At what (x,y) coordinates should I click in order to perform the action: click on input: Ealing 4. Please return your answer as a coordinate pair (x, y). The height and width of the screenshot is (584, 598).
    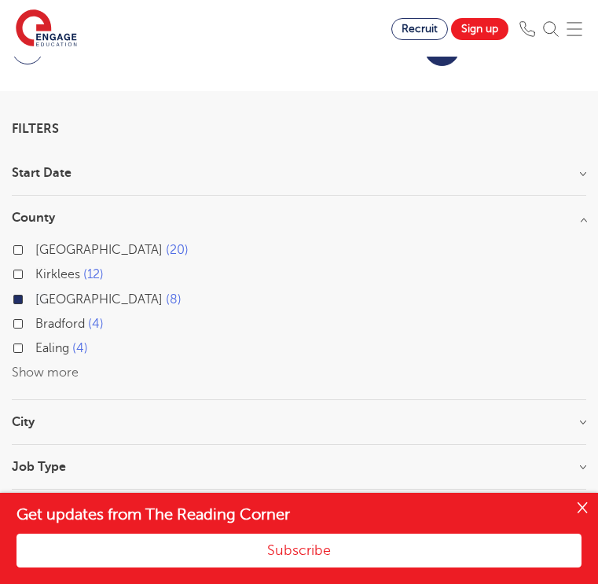
    Looking at the image, I should click on (40, 346).